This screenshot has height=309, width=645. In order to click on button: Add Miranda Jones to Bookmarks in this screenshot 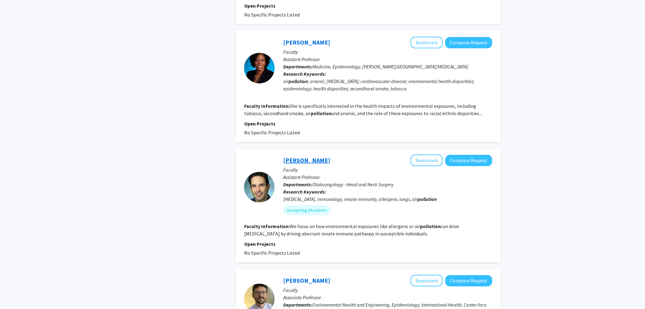, I will do `click(427, 42)`.